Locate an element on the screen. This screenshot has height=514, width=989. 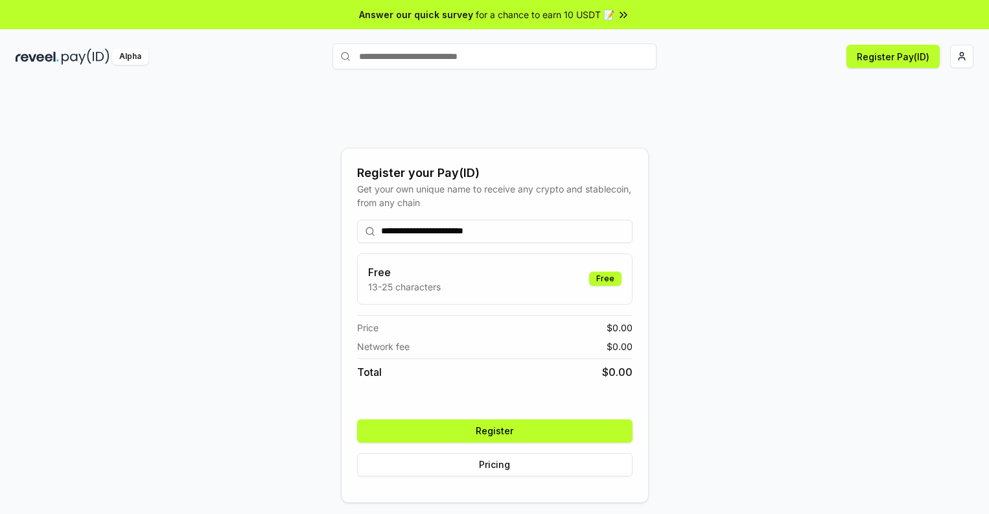
span: Price is located at coordinates (368, 327).